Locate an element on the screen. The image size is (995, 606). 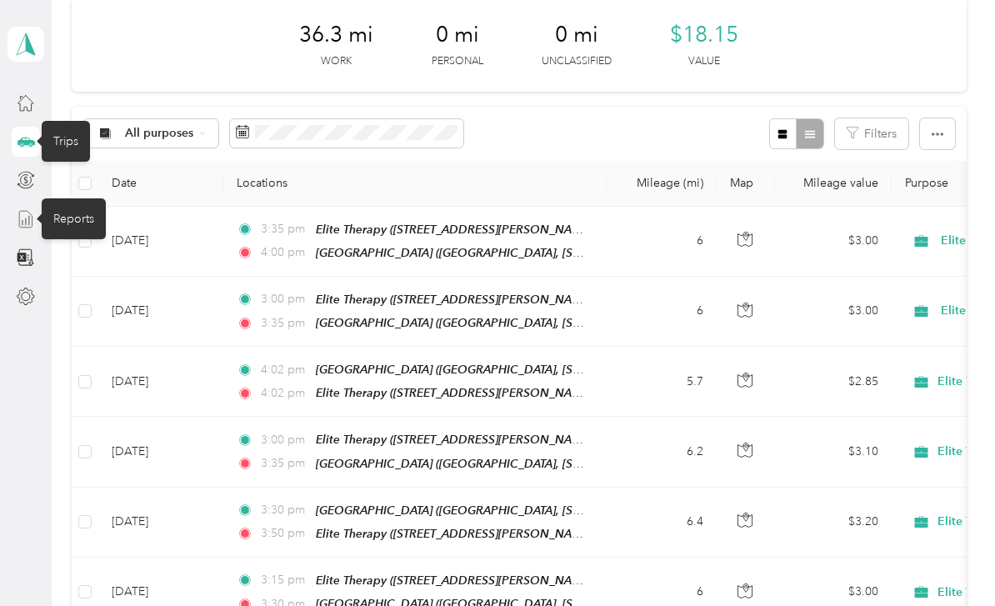
td: $2.85 is located at coordinates (833, 382).